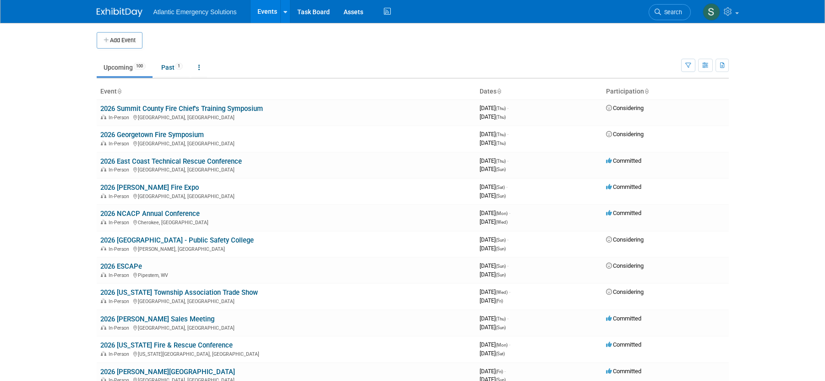 The width and height of the screenshot is (825, 381). Describe the element at coordinates (499, 300) in the screenshot. I see `span: (Fri)` at that location.